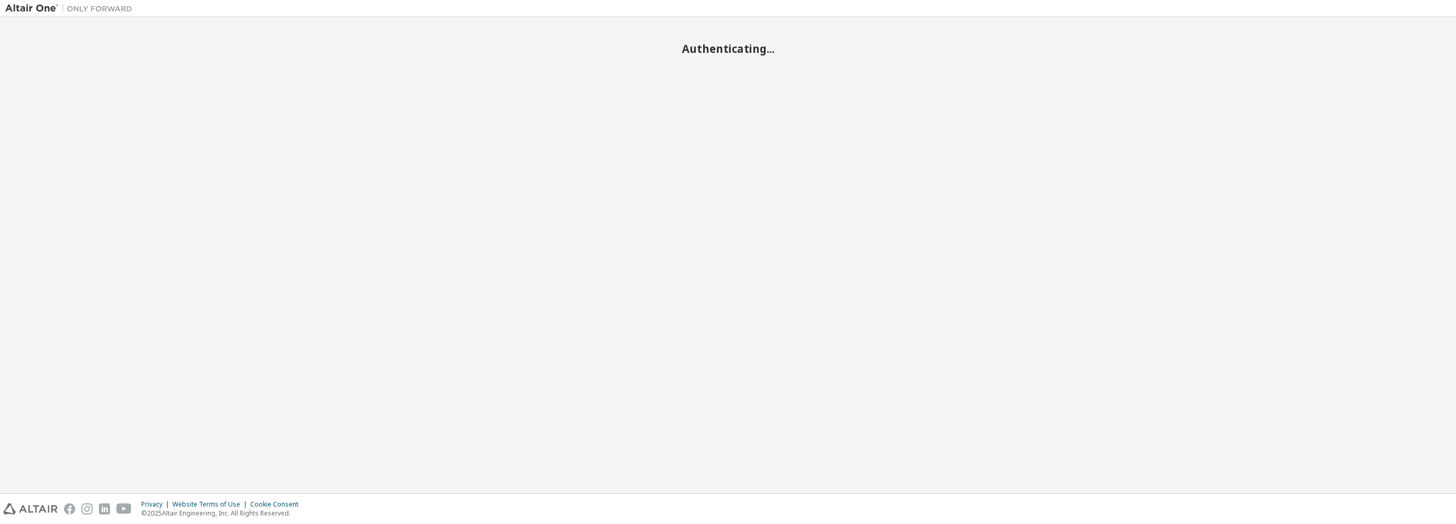  I want to click on img: instagram.svg, so click(87, 509).